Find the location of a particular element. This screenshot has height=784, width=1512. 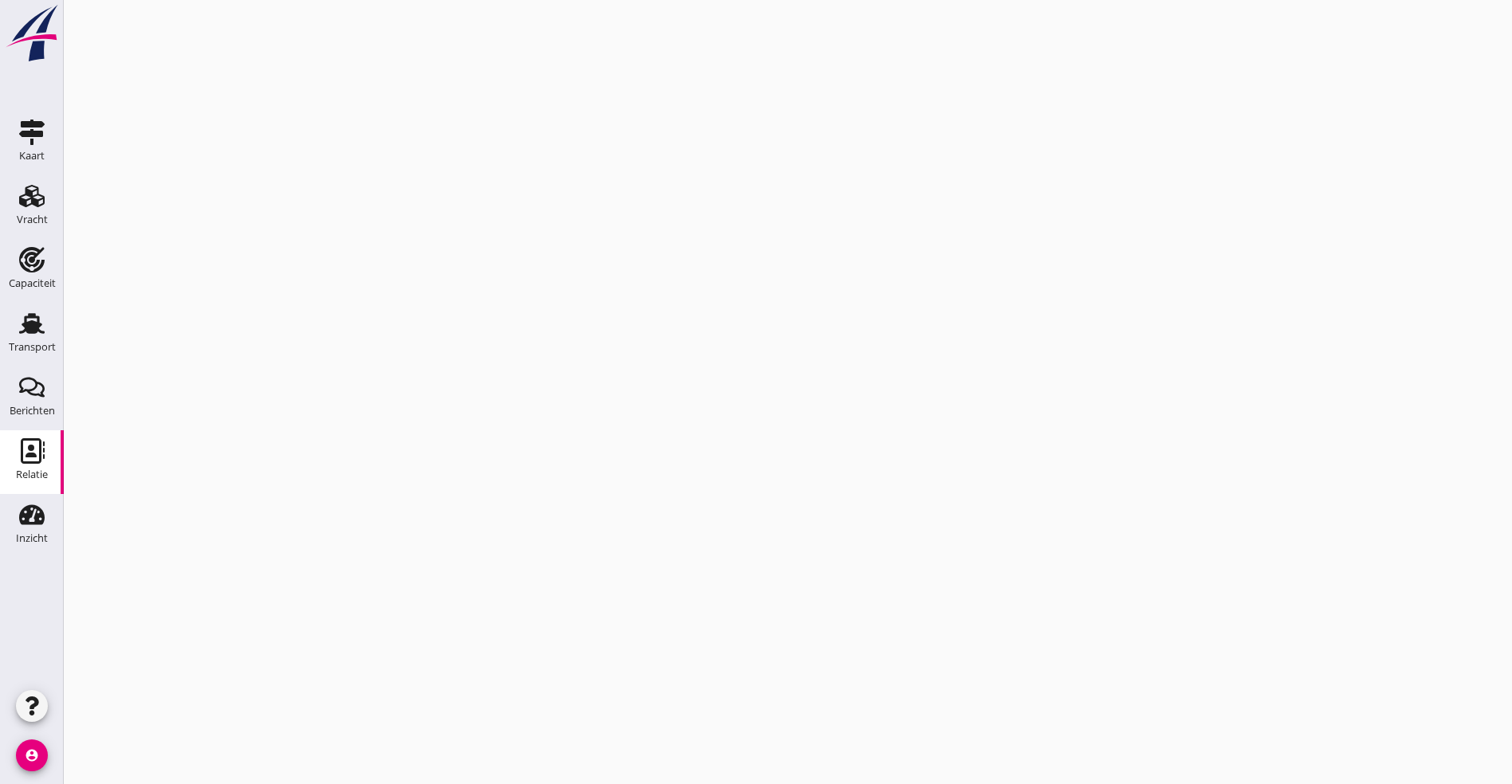

div: Kaart is located at coordinates (32, 156).